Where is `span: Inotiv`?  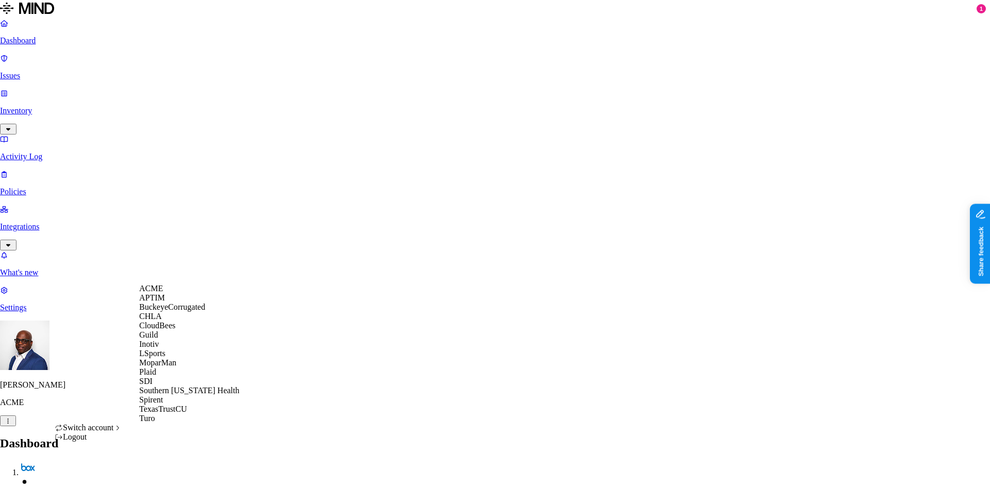
span: Inotiv is located at coordinates (149, 344).